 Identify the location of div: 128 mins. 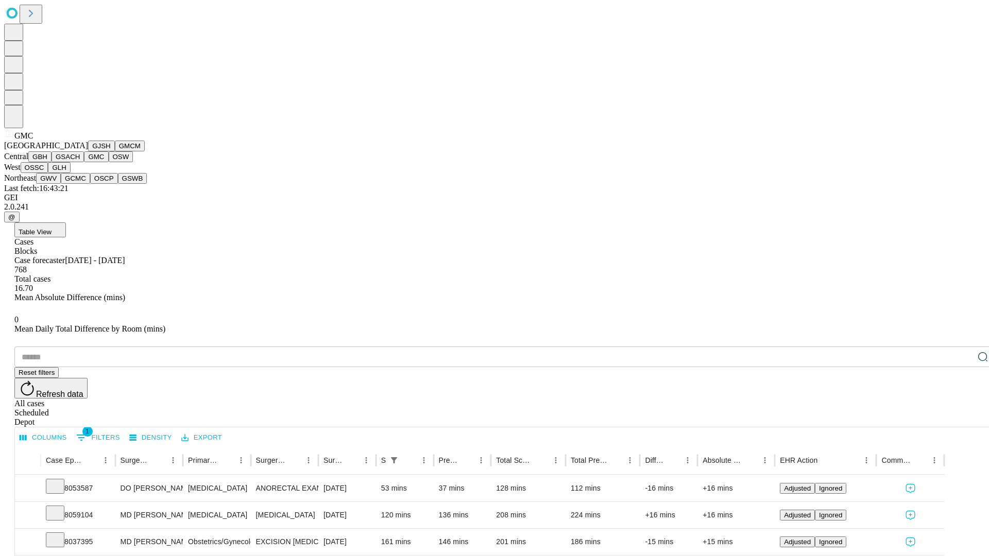
(528, 488).